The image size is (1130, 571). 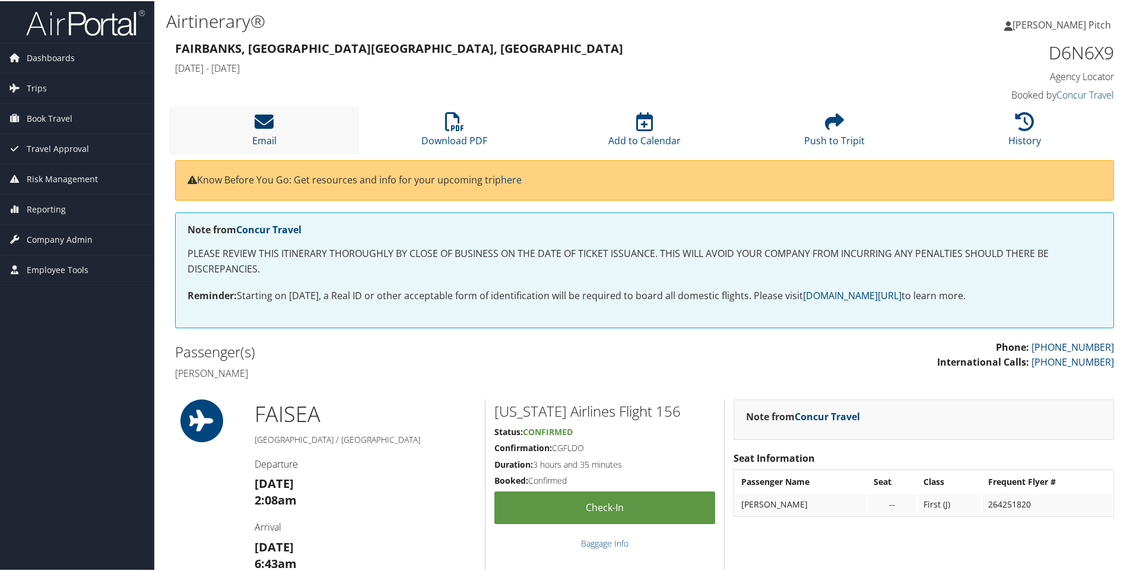 What do you see at coordinates (644, 260) in the screenshot?
I see `p: PLEASE REVIEW THIS ITINERARY THOROUGHLY BY CLOSE OF BUSINESS ON THE DATE OF TICKET ISSUANCE. THIS...` at bounding box center [644, 260].